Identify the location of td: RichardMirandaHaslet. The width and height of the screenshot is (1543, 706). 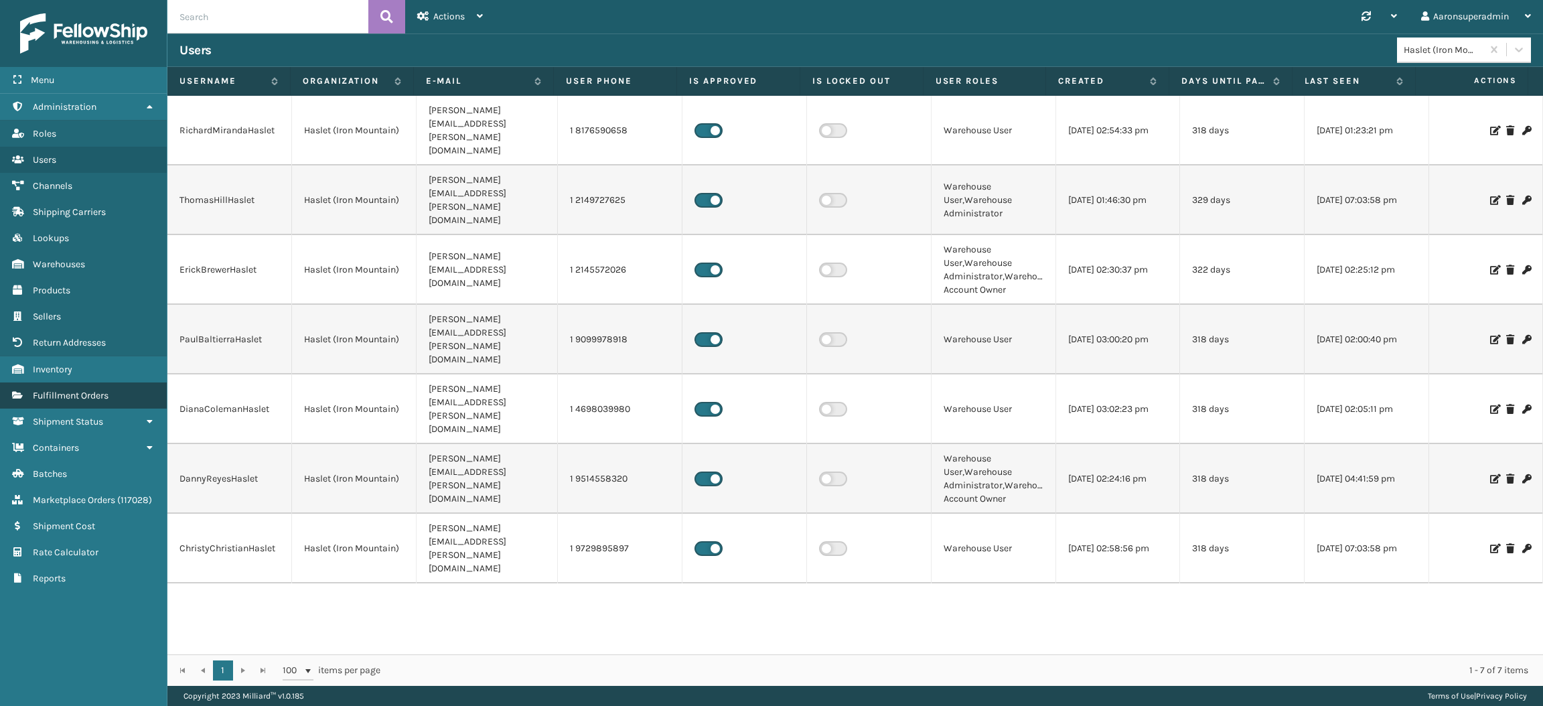
(230, 131).